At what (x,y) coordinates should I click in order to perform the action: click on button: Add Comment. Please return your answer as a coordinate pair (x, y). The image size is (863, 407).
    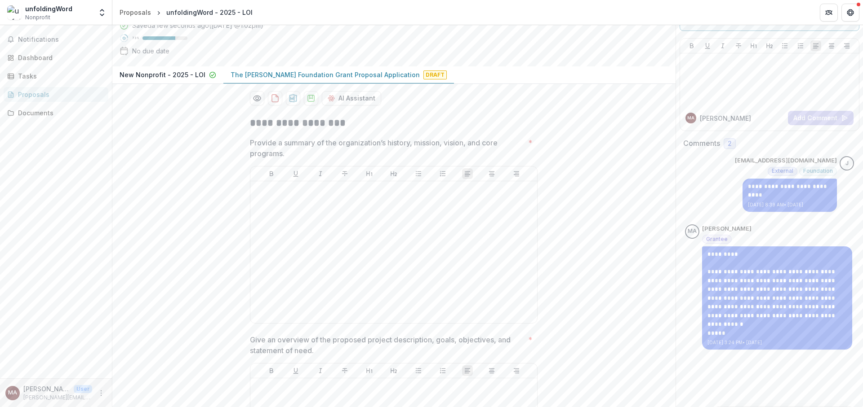
    Looking at the image, I should click on (820, 118).